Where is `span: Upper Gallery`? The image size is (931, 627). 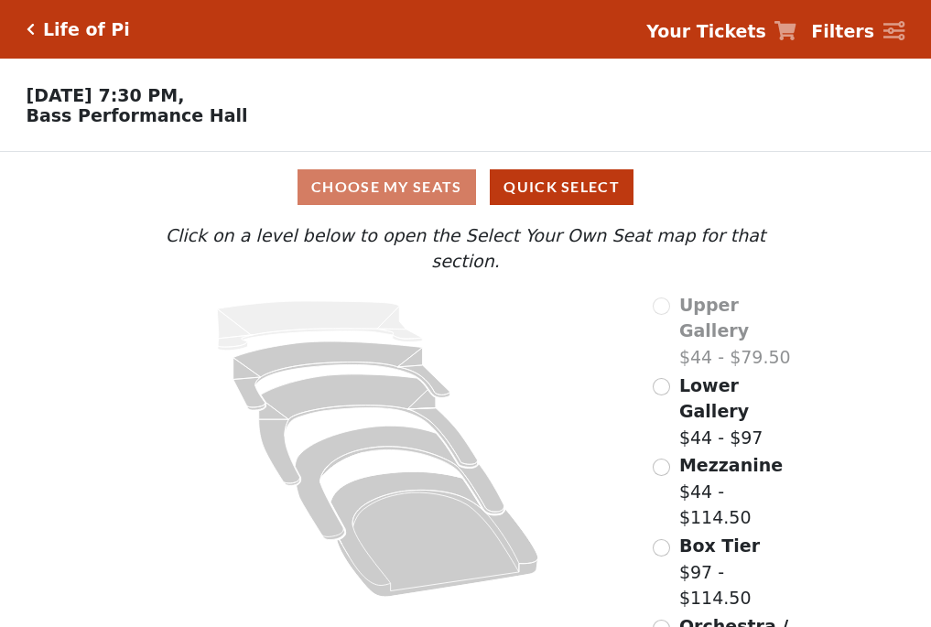 span: Upper Gallery is located at coordinates (714, 318).